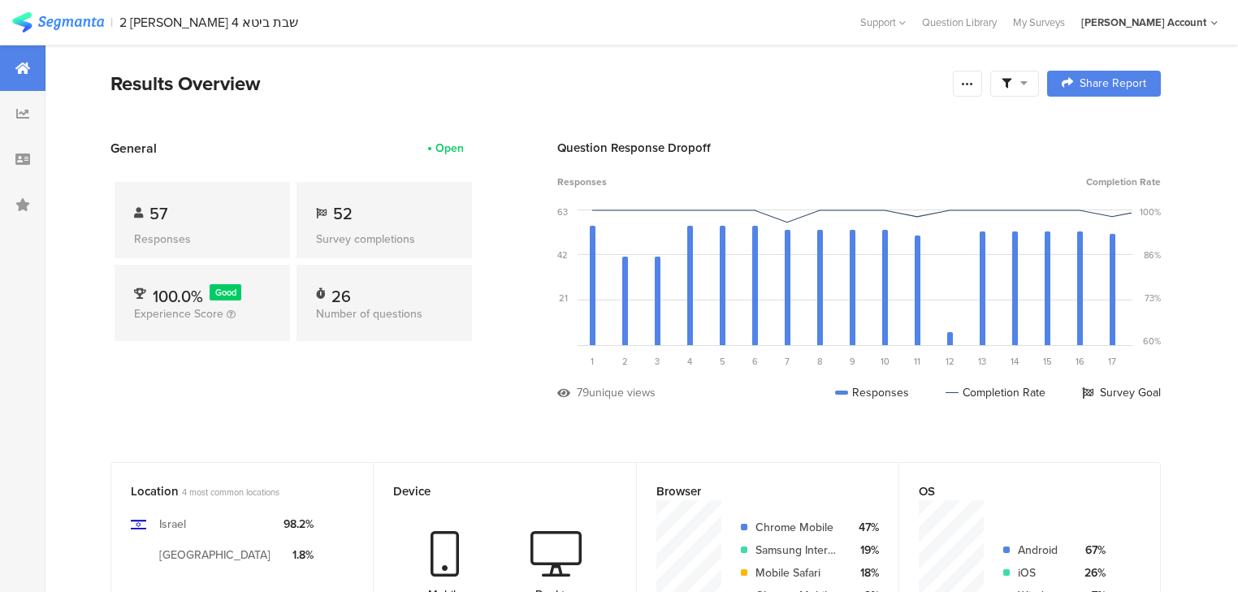  I want to click on span: 10, so click(885, 361).